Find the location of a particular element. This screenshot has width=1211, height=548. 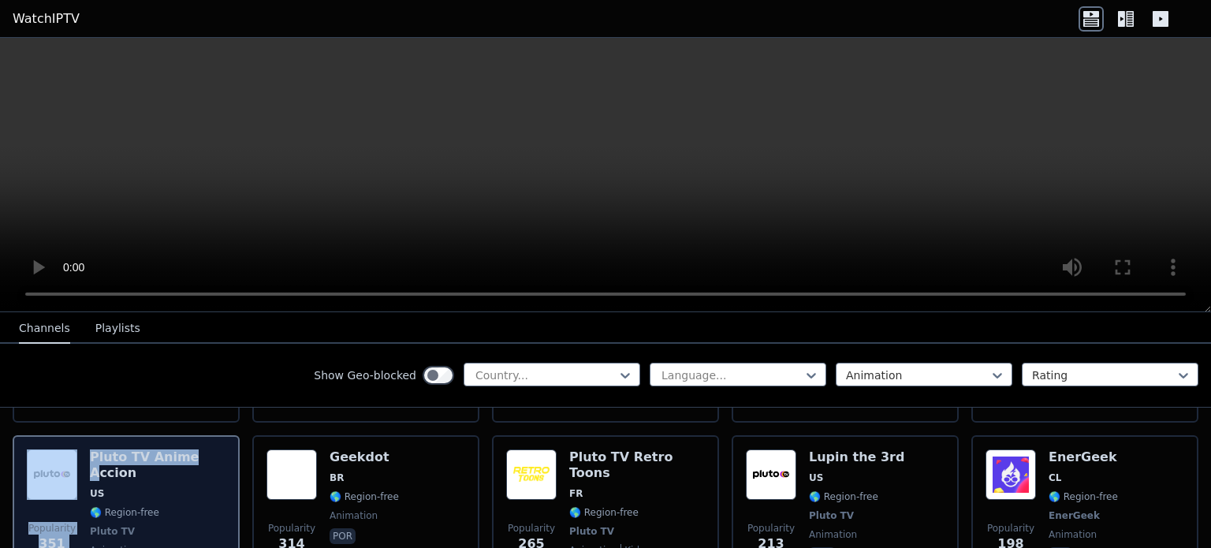

h6: Lupin the 3rd is located at coordinates (856, 457).